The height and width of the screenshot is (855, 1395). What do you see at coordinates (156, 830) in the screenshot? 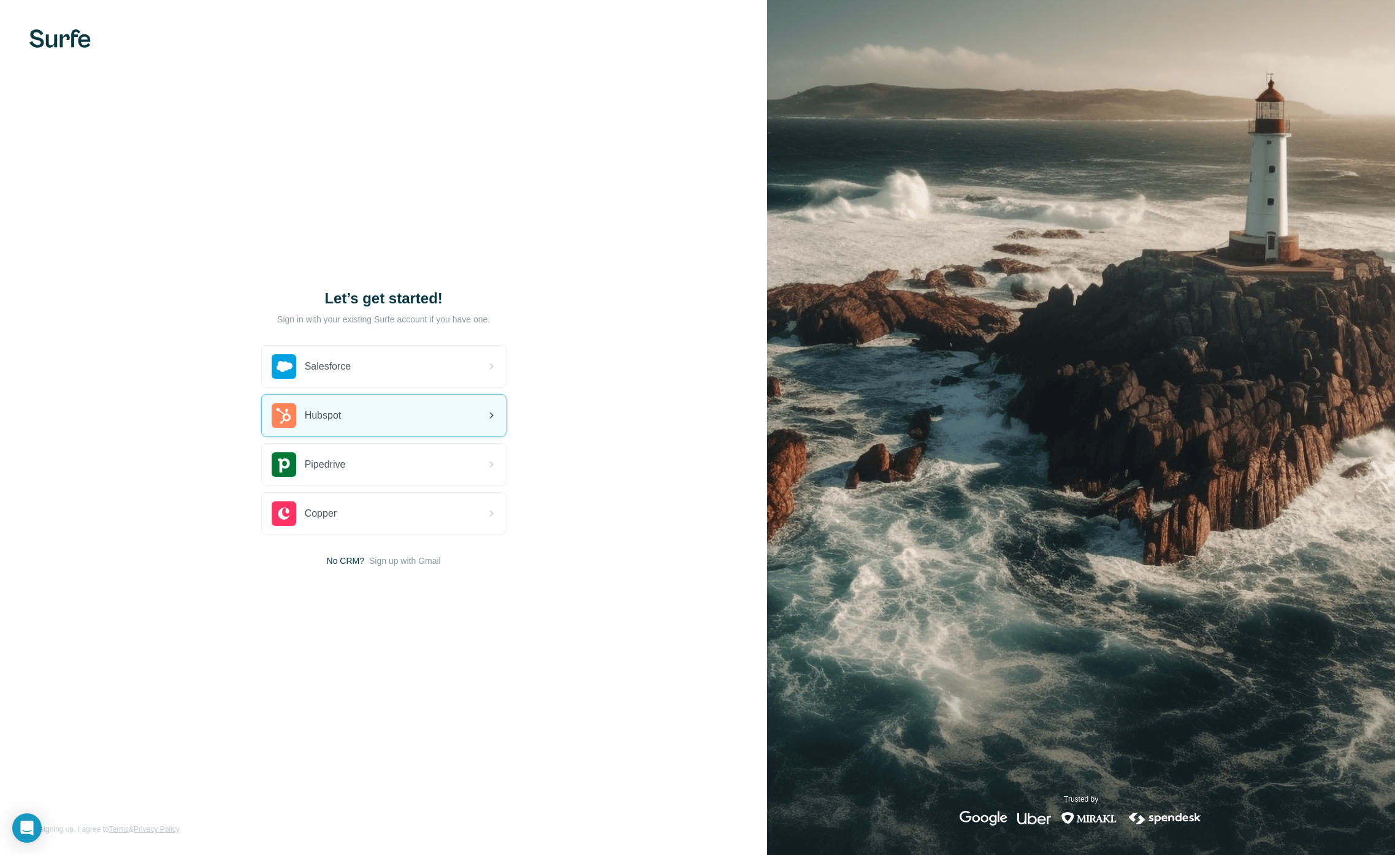
I see `a: Privacy Policy` at bounding box center [156, 830].